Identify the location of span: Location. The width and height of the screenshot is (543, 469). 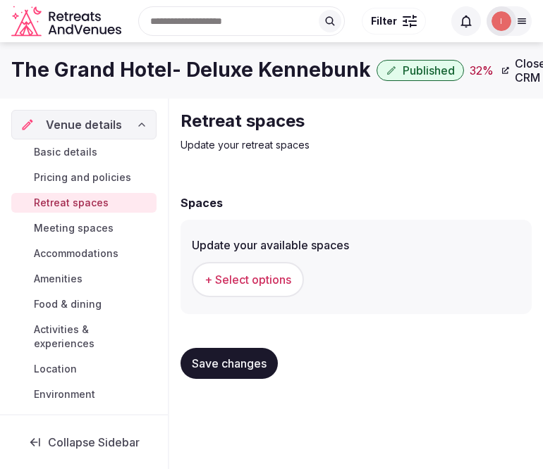
(55, 369).